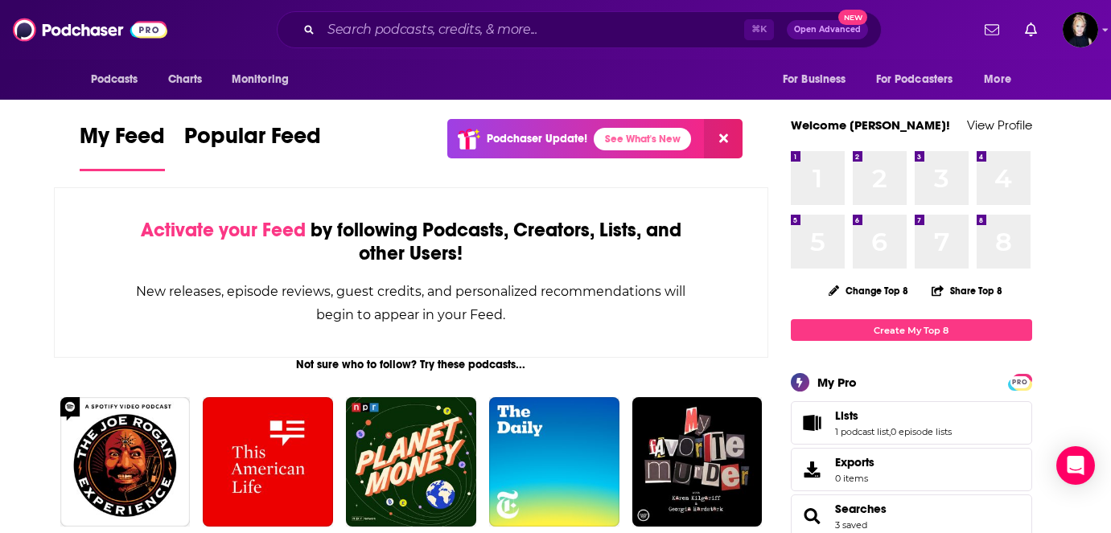 The height and width of the screenshot is (533, 1111). Describe the element at coordinates (1080, 30) in the screenshot. I see `img: User Profile` at that location.